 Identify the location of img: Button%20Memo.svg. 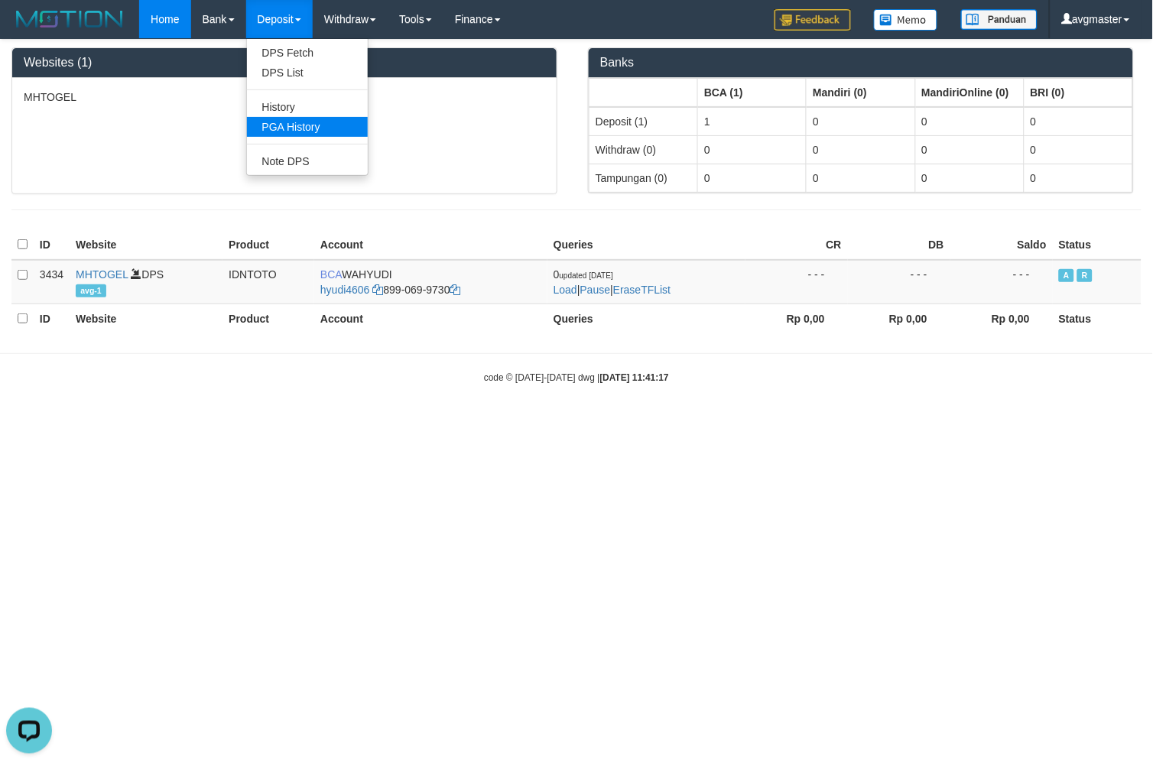
(906, 20).